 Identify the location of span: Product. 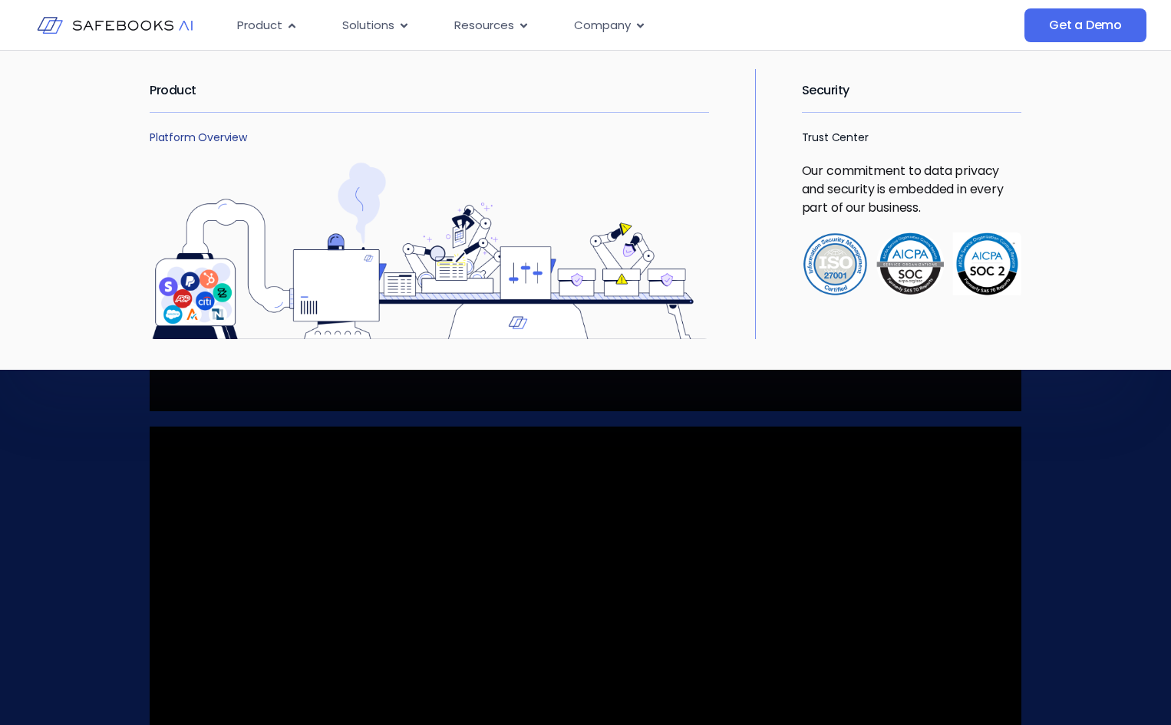
(259, 25).